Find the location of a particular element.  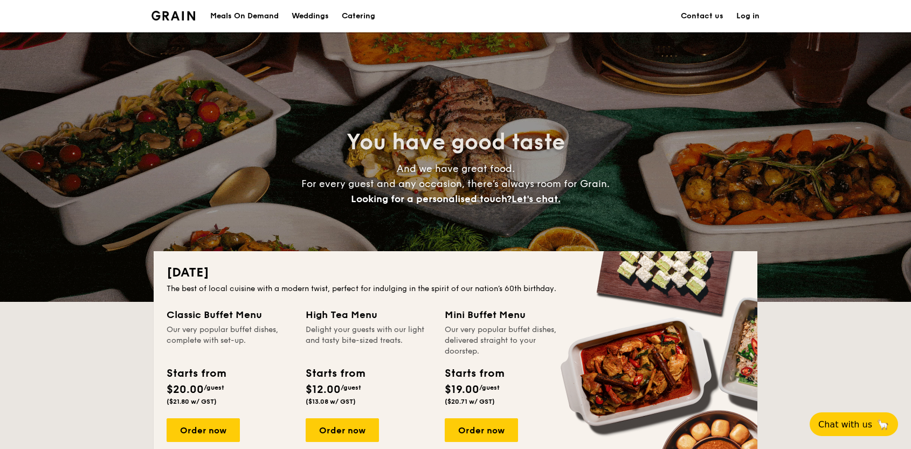

span: And we have great food. For every guest and any occasion, there’s always room for Grain. is located at coordinates (455, 184).